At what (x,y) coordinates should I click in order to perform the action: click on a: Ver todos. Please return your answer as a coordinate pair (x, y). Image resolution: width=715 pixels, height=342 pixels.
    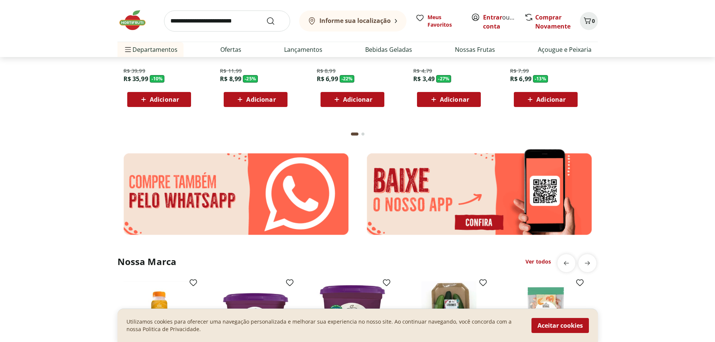
    Looking at the image, I should click on (538, 261).